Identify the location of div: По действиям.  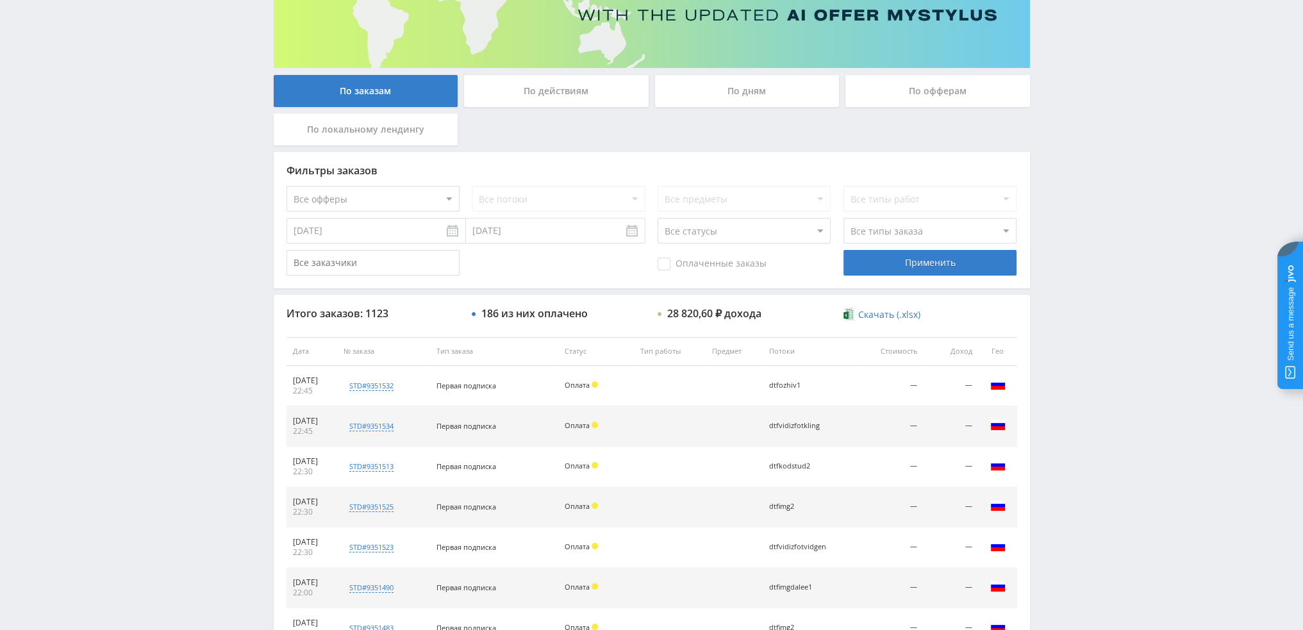
(557, 91).